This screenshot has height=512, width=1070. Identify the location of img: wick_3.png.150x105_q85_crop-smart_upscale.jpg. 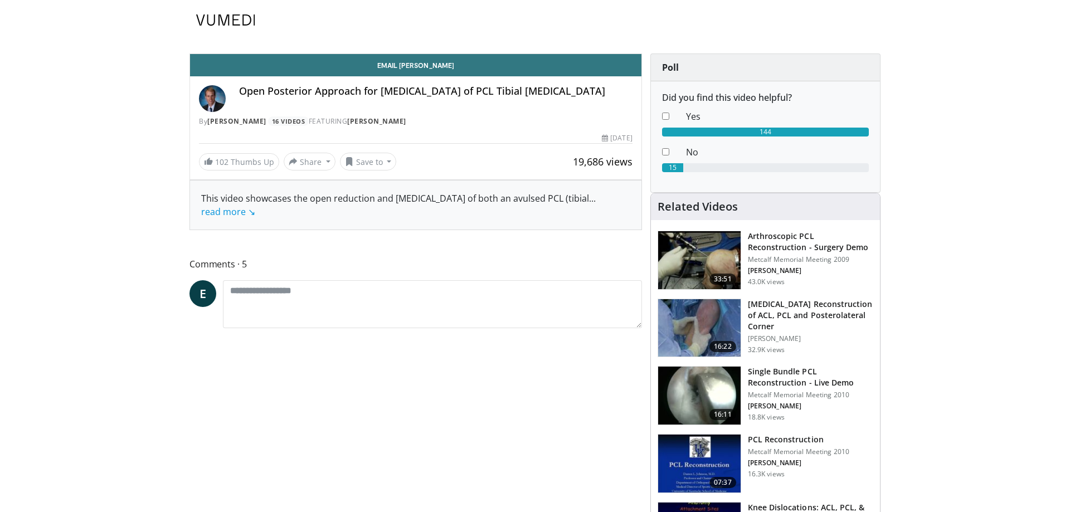
(700, 396).